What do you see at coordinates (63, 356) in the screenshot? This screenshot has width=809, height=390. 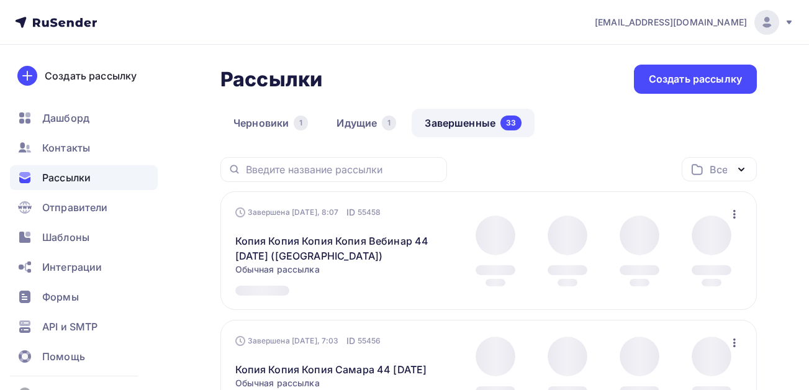 I see `span: Помощь` at bounding box center [63, 356].